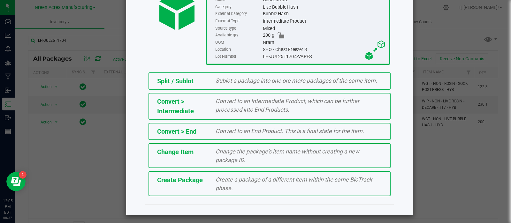  I want to click on span: Change Item, so click(175, 152).